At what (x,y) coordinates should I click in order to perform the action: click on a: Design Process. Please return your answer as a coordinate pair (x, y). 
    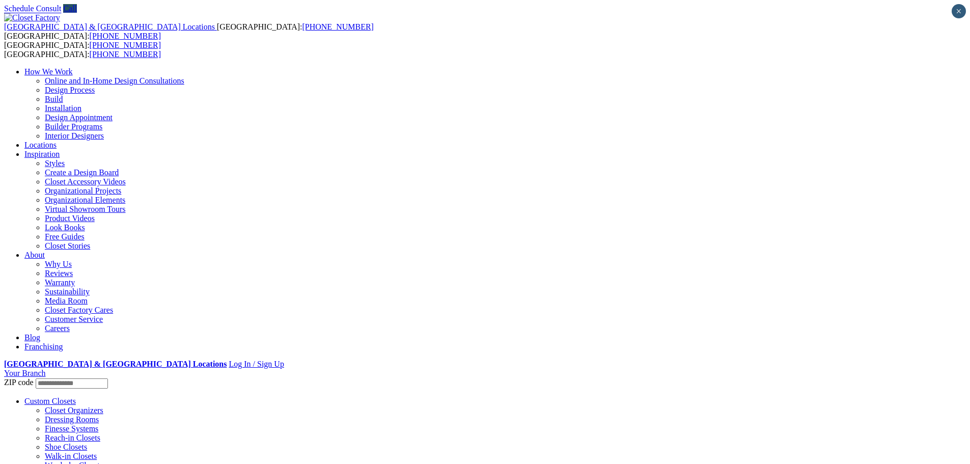
    Looking at the image, I should click on (70, 90).